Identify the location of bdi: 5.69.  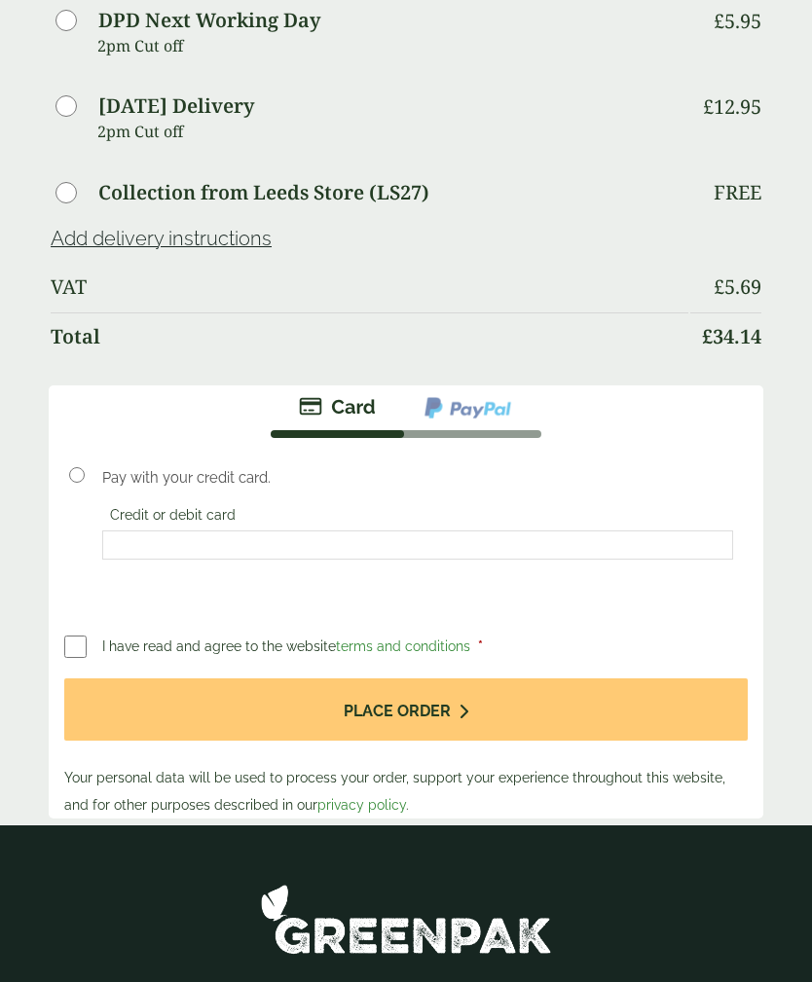
(737, 286).